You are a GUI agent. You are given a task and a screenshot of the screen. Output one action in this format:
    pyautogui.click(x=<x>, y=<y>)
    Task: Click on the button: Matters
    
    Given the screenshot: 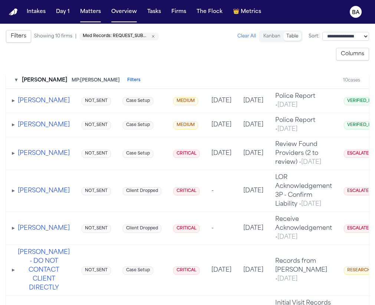 What is the action you would take?
    pyautogui.click(x=90, y=12)
    